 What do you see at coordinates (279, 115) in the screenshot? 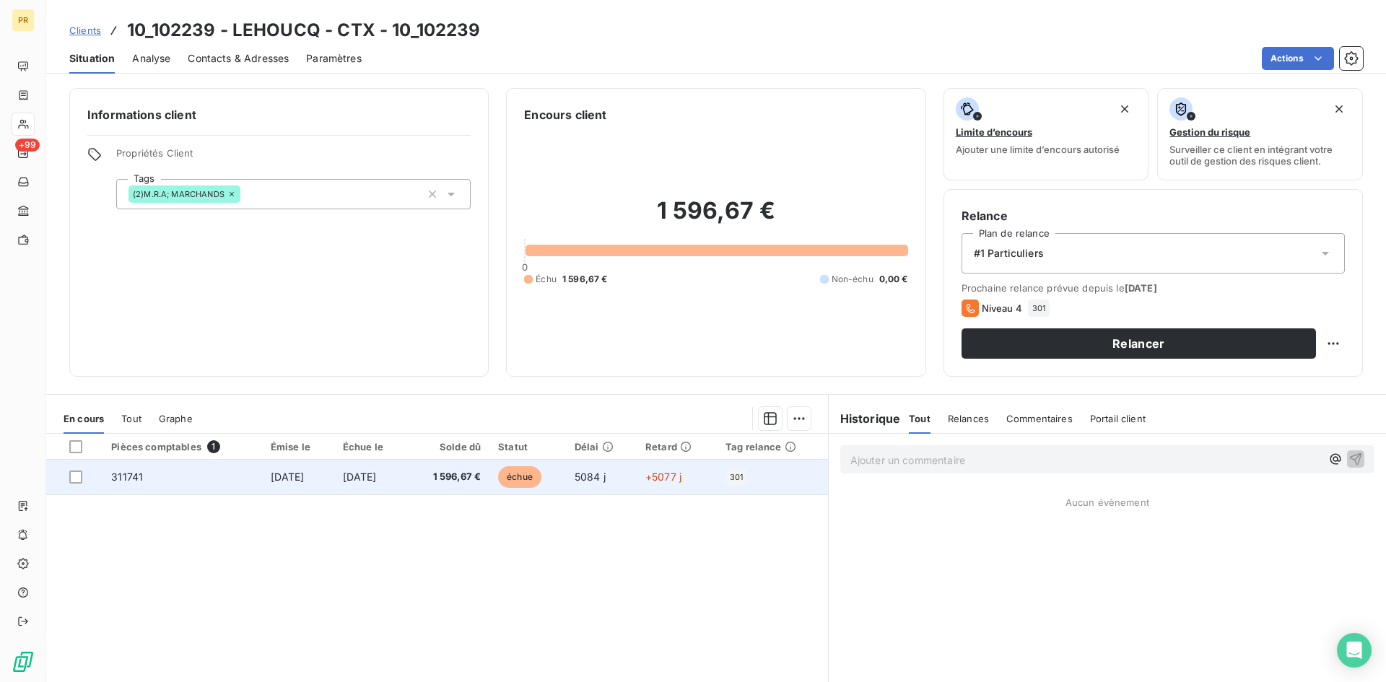
I see `h6: Informations client` at bounding box center [279, 115].